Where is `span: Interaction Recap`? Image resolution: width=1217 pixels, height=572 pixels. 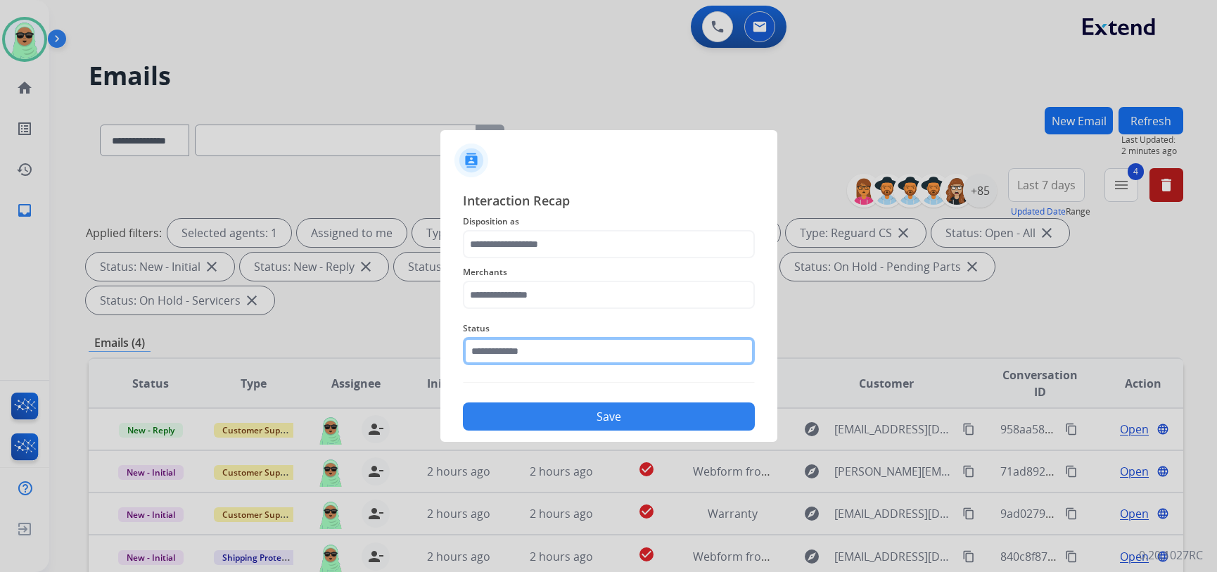
span: Interaction Recap is located at coordinates (609, 202).